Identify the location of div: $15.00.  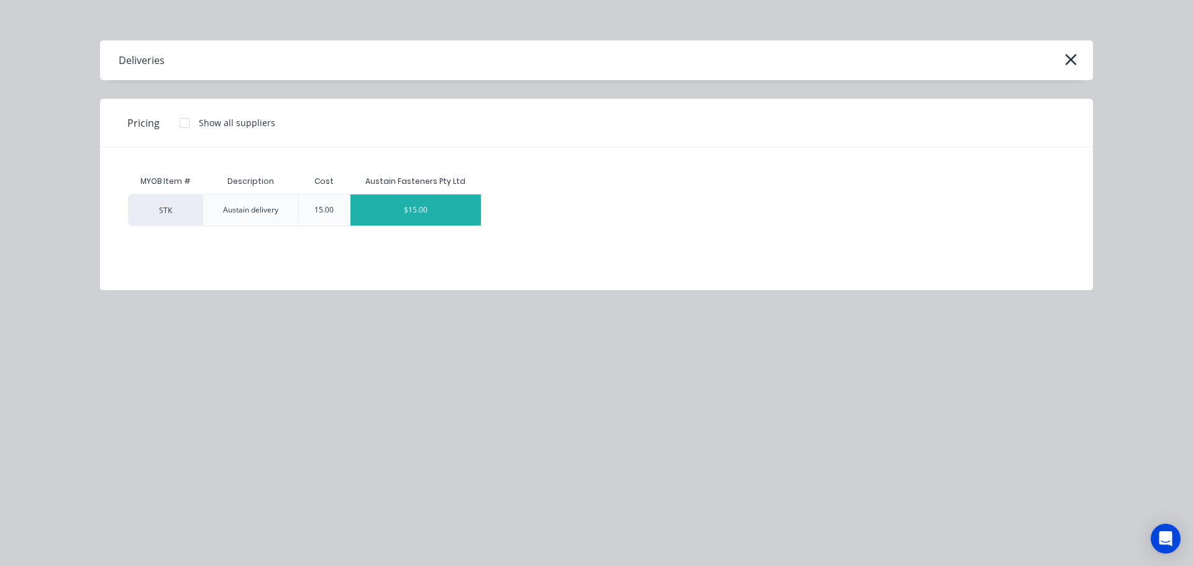
(416, 210).